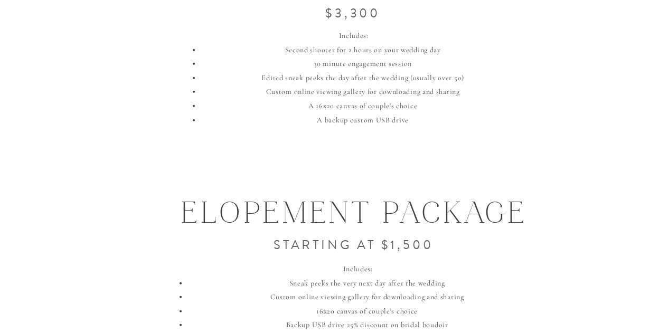 The width and height of the screenshot is (668, 333). Describe the element at coordinates (358, 269) in the screenshot. I see `div: Includes:` at that location.